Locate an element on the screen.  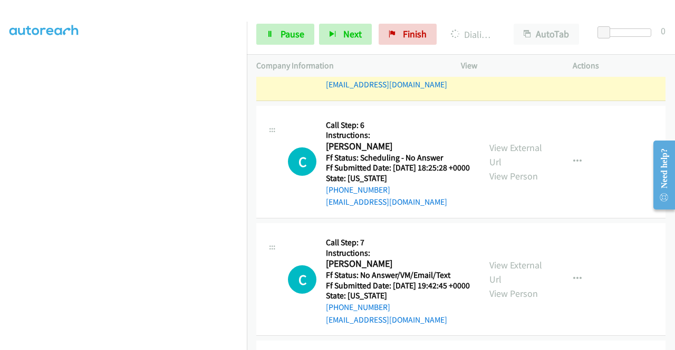
div: Open Resource Center is located at coordinates (19, 42).